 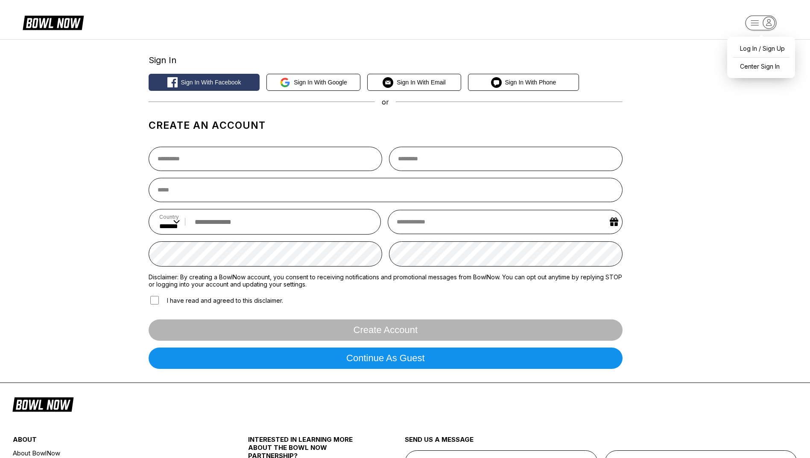 I want to click on span: Sign in with Google, so click(x=320, y=82).